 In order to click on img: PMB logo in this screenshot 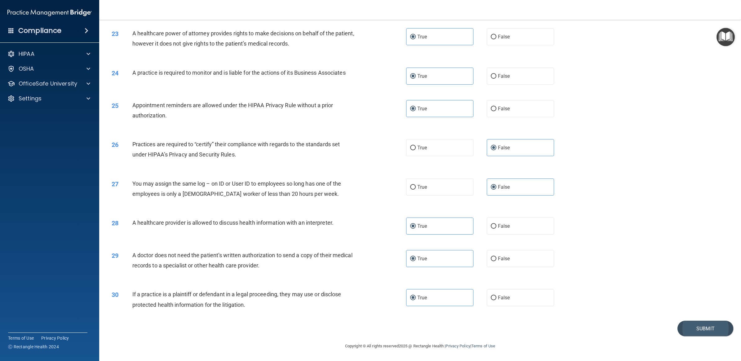, I will do `click(50, 13)`.